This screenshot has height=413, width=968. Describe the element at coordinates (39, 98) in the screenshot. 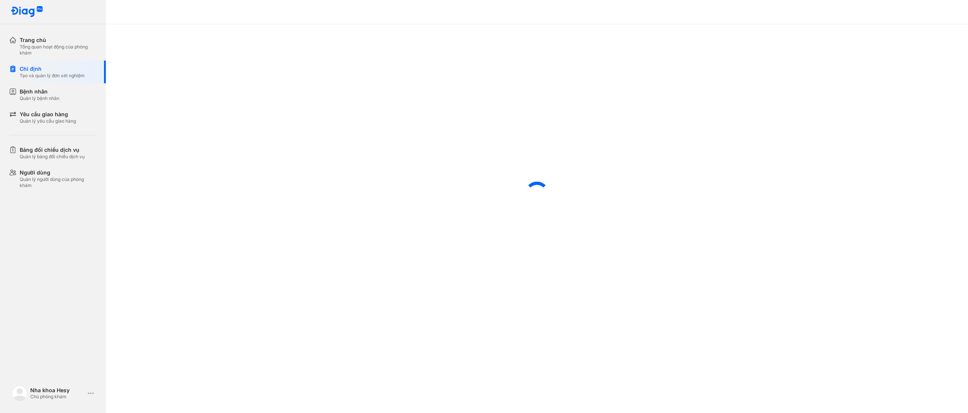

I see `div: Quản lý bệnh nhân` at that location.